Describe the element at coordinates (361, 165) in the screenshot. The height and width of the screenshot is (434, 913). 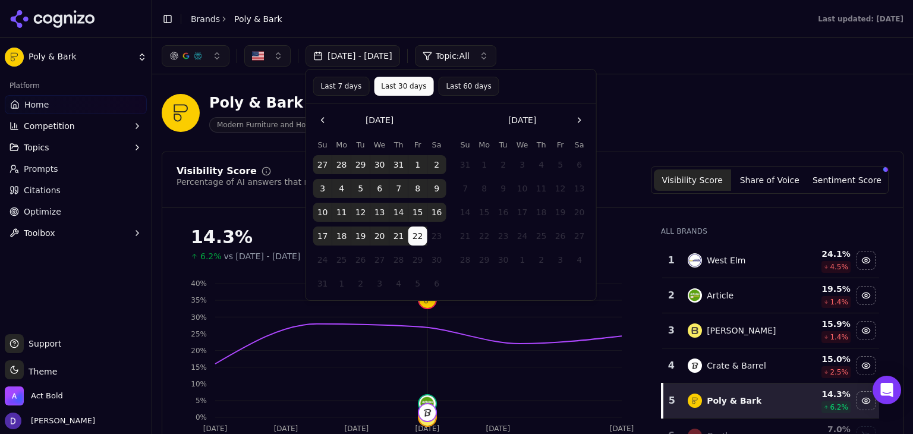
I see `button: Tuesday, July 29th, 2025, selected` at that location.